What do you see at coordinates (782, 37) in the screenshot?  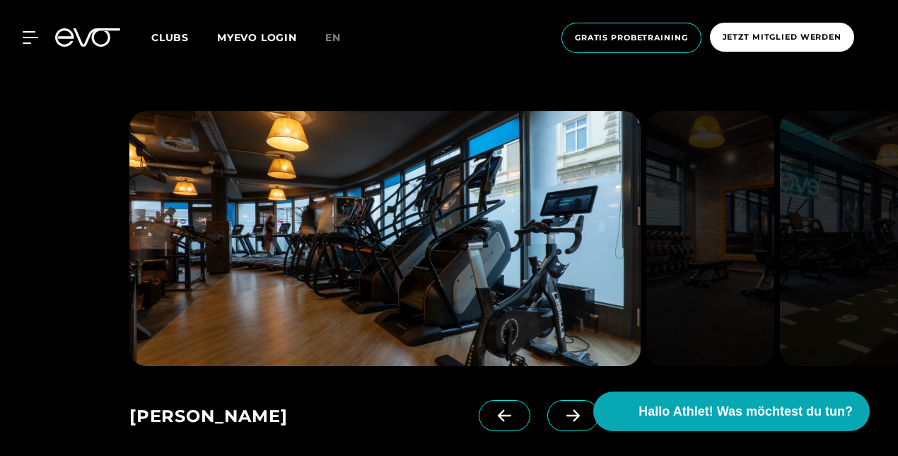 I see `span: Jetzt Mitglied werden` at bounding box center [782, 37].